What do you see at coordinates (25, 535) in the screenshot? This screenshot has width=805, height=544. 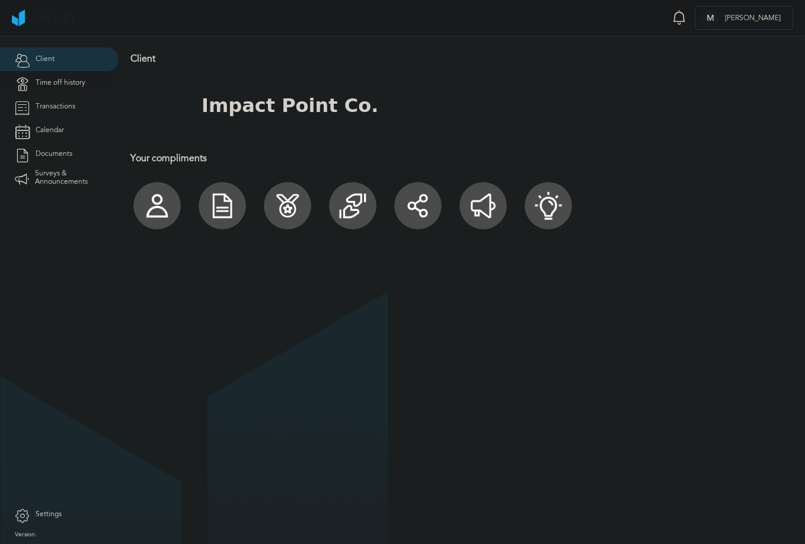 I see `label: Version:` at bounding box center [25, 535].